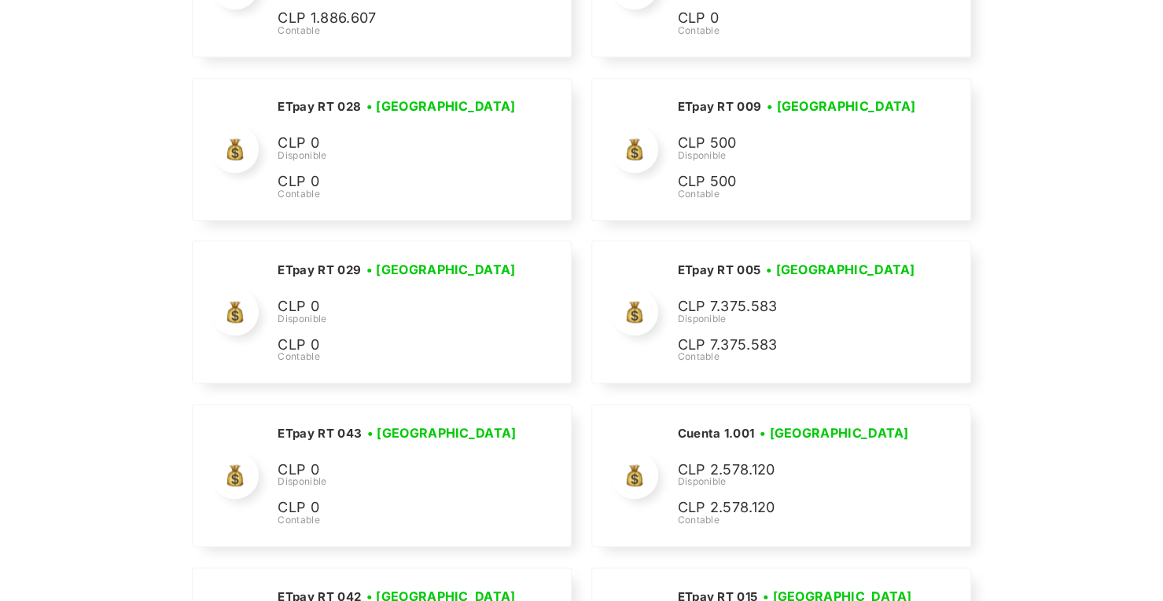 The image size is (1163, 601). What do you see at coordinates (319, 107) in the screenshot?
I see `h2: ETpay RT 028` at bounding box center [319, 107].